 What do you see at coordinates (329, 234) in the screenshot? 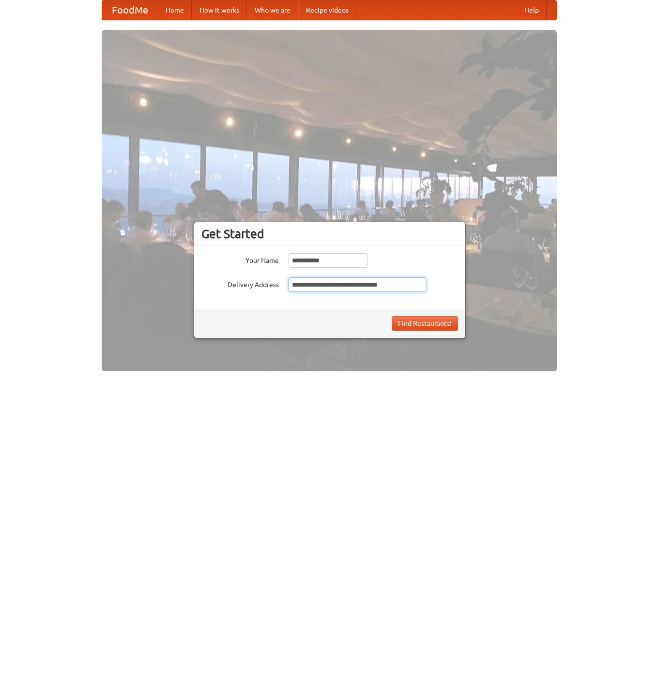
I see `h3: Get Started` at bounding box center [329, 234].